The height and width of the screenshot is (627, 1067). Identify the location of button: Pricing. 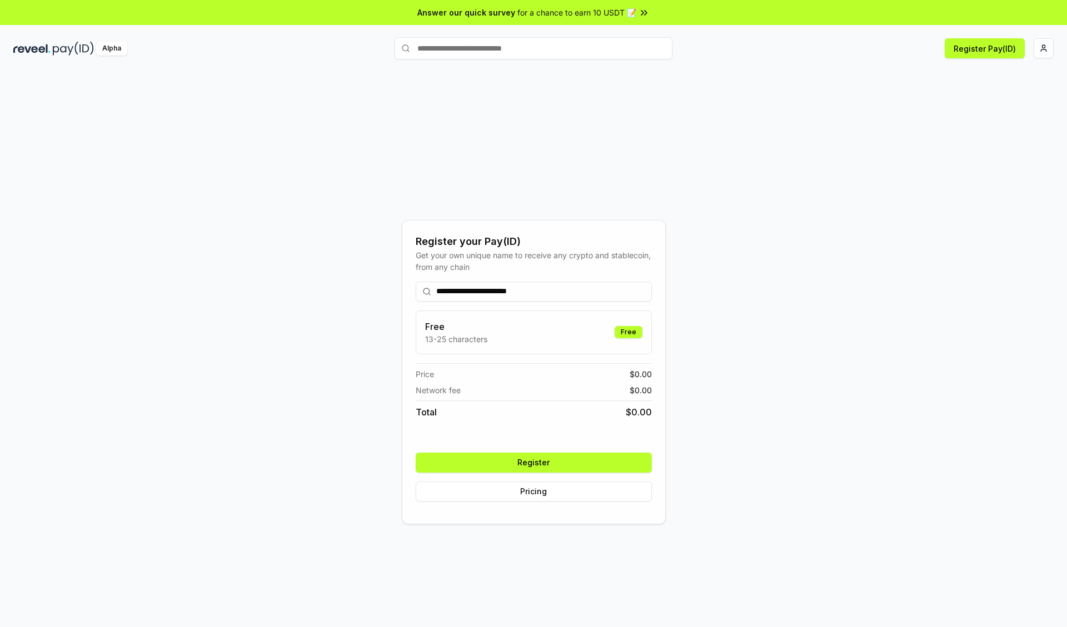
(534, 492).